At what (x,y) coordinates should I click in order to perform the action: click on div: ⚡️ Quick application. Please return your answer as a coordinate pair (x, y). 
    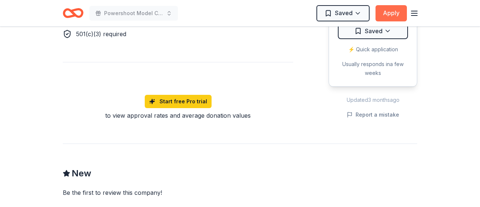
    Looking at the image, I should click on (373, 50).